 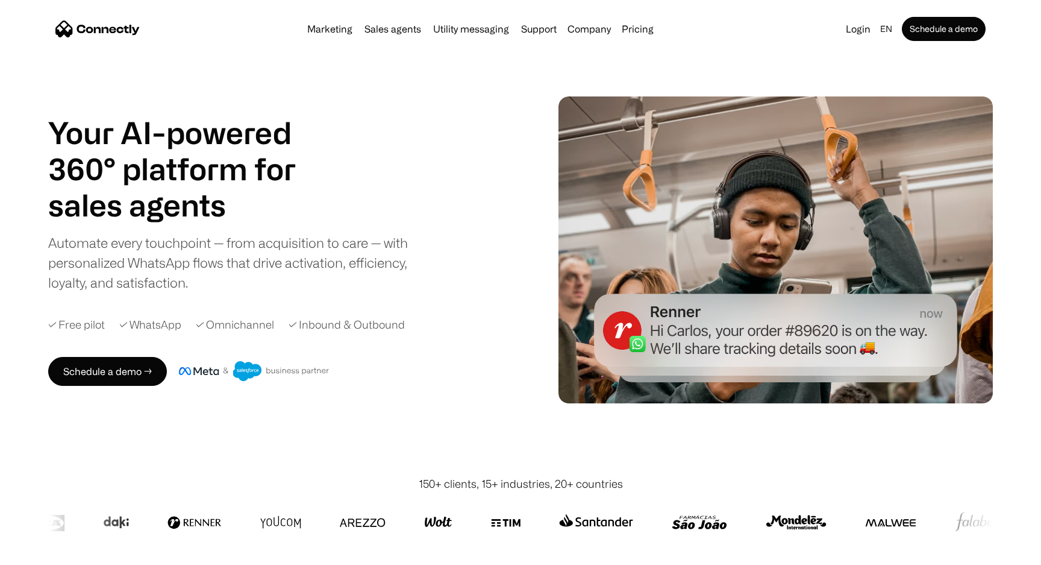 I want to click on div: ✓ Free pilot, so click(x=77, y=324).